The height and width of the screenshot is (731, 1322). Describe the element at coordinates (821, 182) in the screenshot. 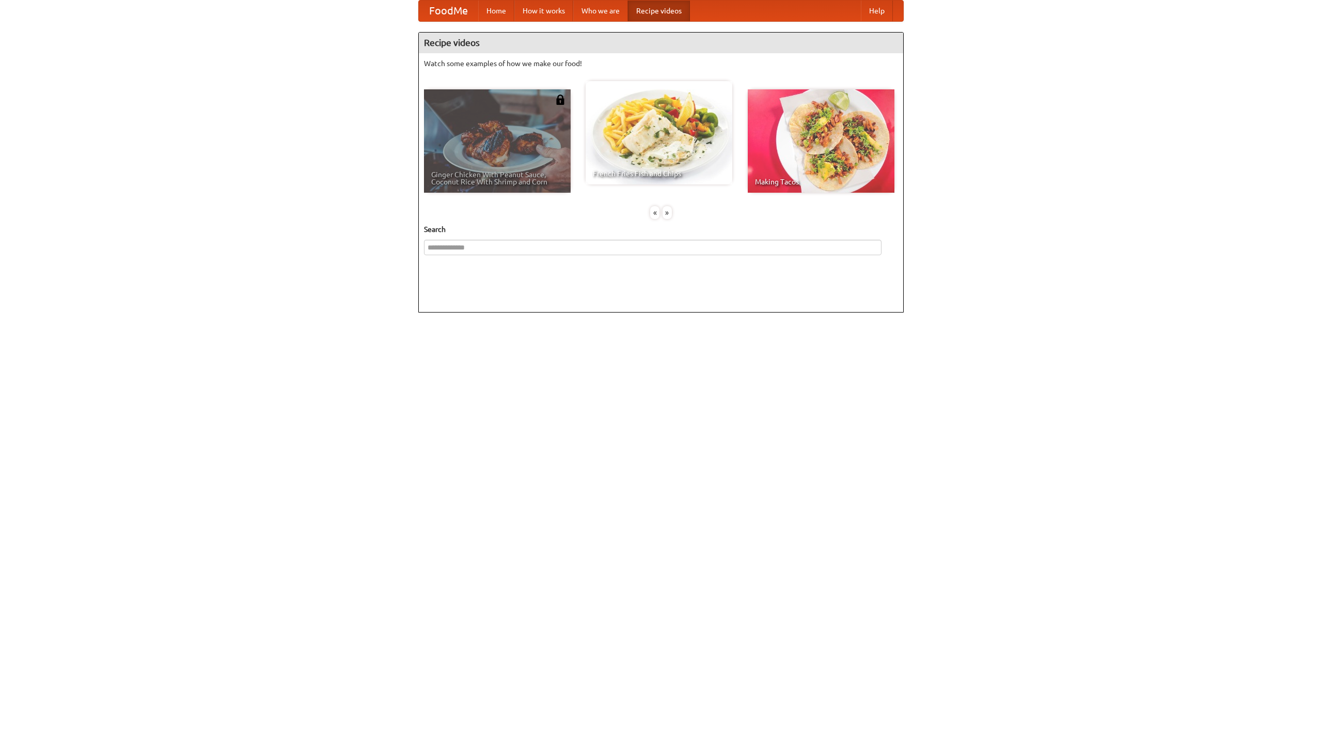

I see `span: Making Tacos` at that location.